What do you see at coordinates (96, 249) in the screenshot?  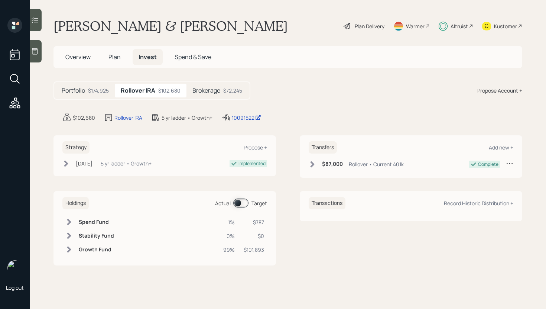 I see `h6: Growth Fund` at bounding box center [96, 249].